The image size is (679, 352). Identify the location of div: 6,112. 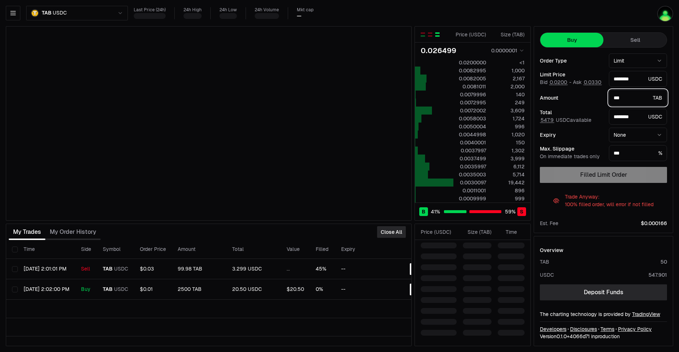
(508, 166).